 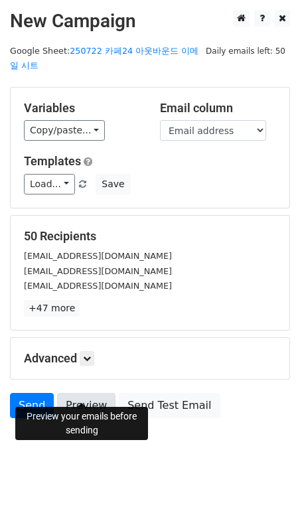 I want to click on h5: Email column, so click(x=218, y=108).